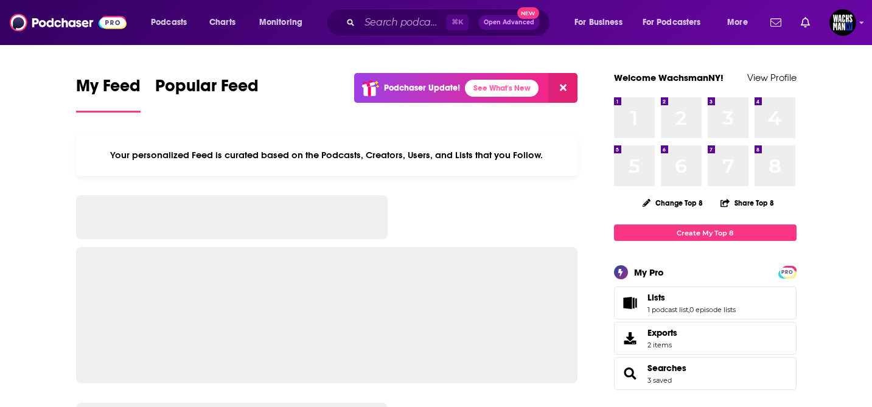  What do you see at coordinates (662, 345) in the screenshot?
I see `span: 2 items` at bounding box center [662, 345].